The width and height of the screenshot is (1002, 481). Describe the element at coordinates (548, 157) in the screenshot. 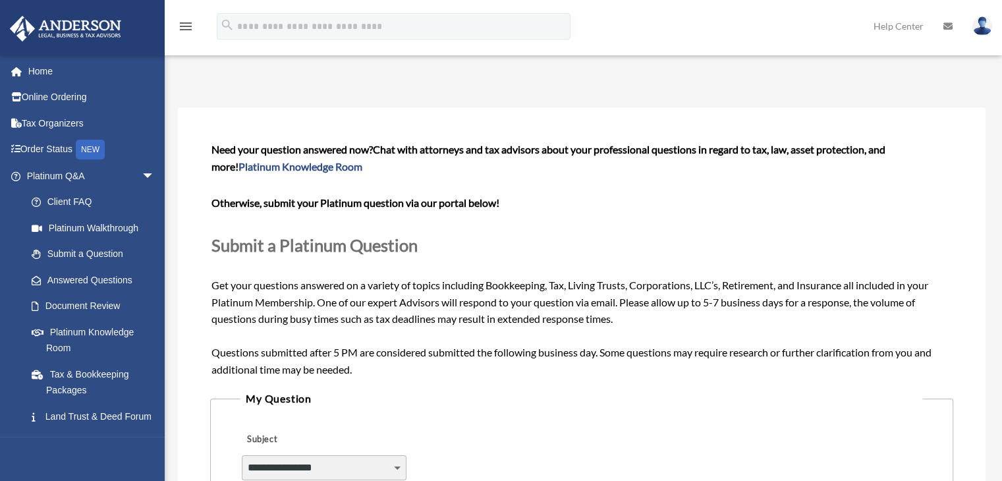

I see `span: Chat with attorneys and tax advisors about your professional questions in regard to tax, law, ass...` at that location.